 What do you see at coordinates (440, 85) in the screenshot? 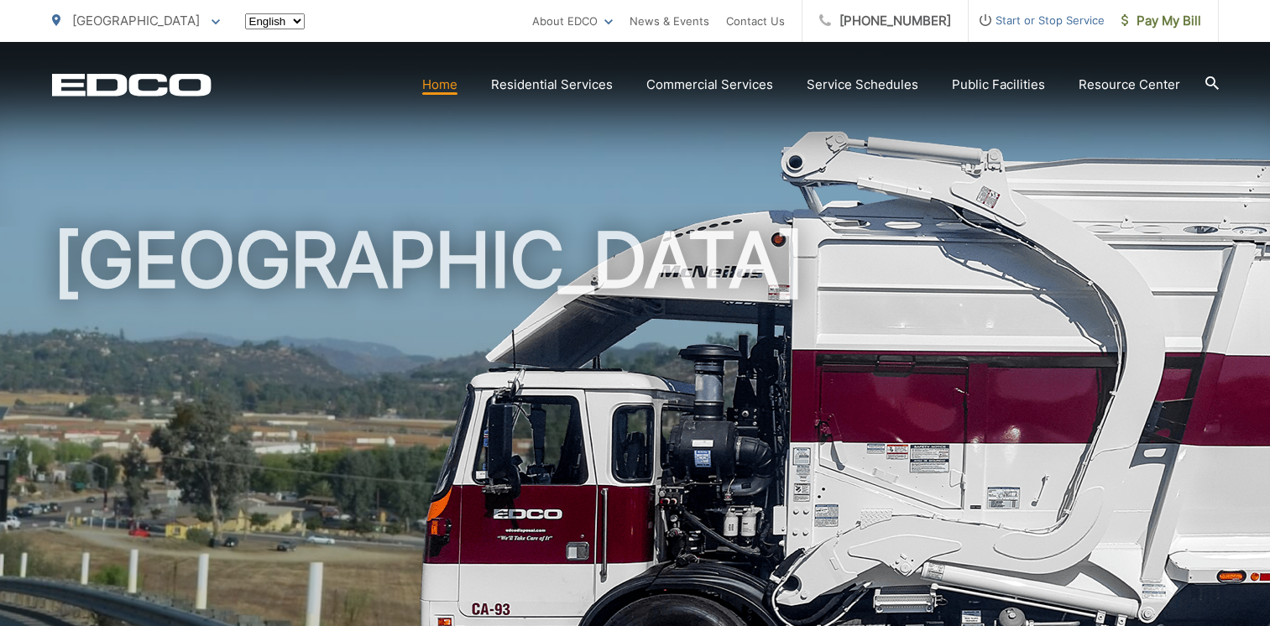
I see `a: Home` at bounding box center [440, 85].